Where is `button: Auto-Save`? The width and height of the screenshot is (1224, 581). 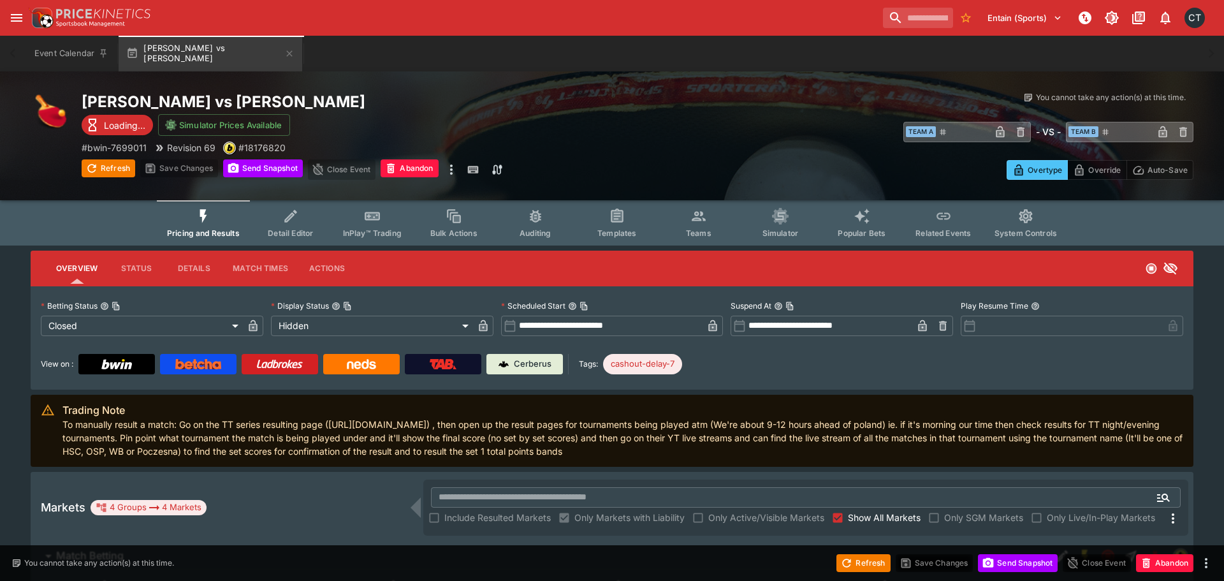 button: Auto-Save is located at coordinates (1160, 170).